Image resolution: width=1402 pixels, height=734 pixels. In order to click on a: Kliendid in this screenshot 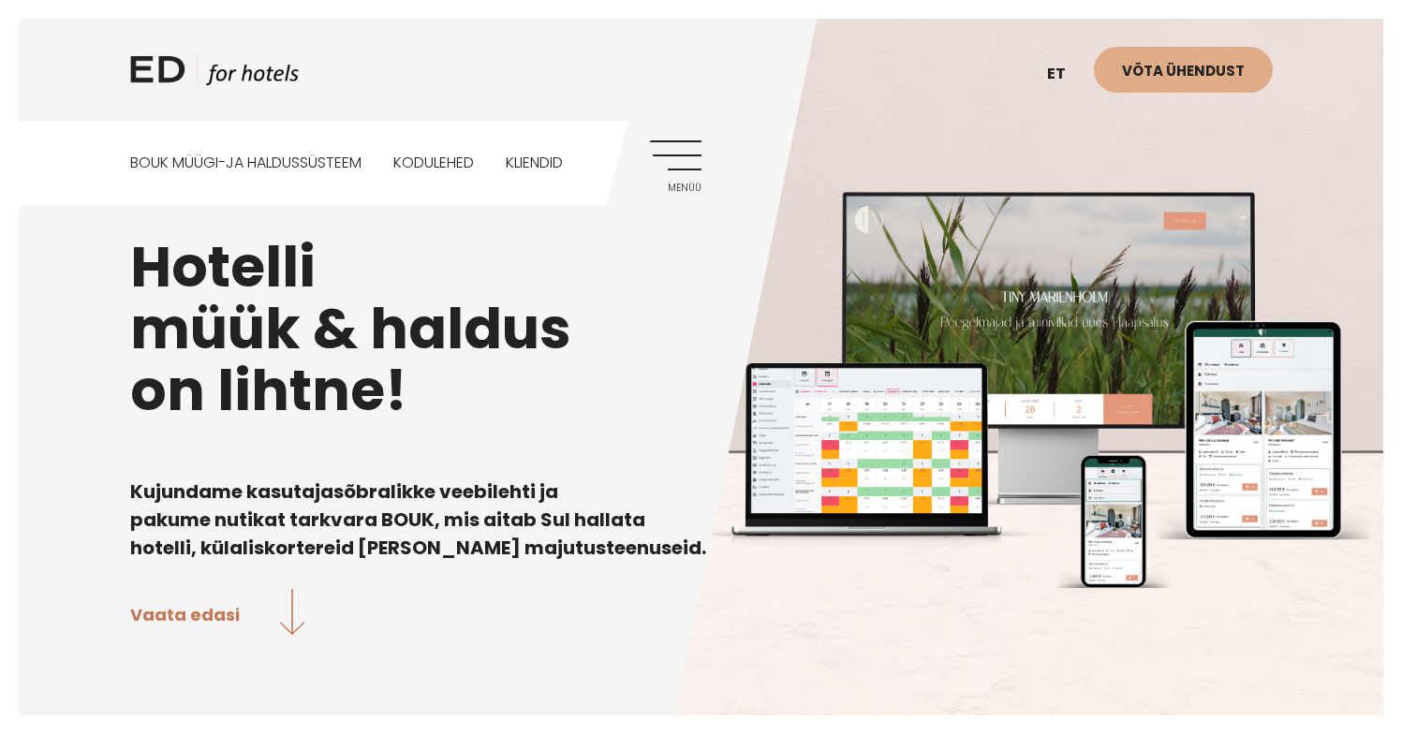, I will do `click(534, 163)`.